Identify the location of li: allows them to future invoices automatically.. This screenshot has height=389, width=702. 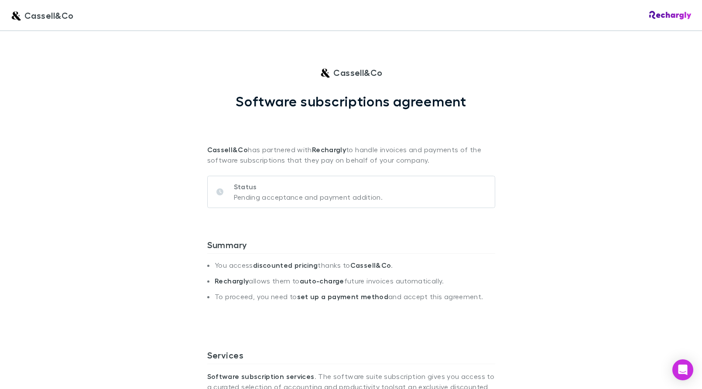
(354, 284).